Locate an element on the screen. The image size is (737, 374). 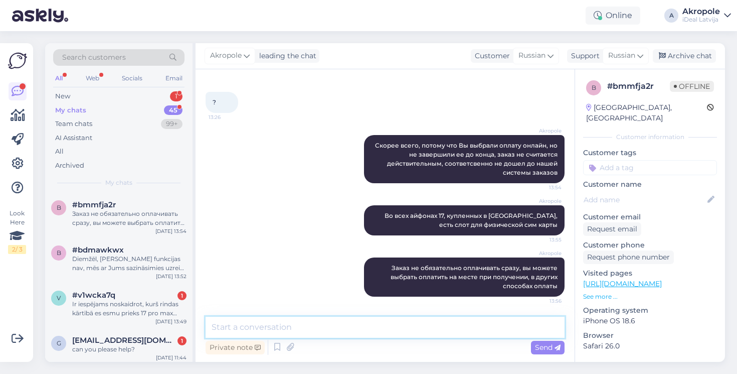
div: Customer information is located at coordinates (650, 137).